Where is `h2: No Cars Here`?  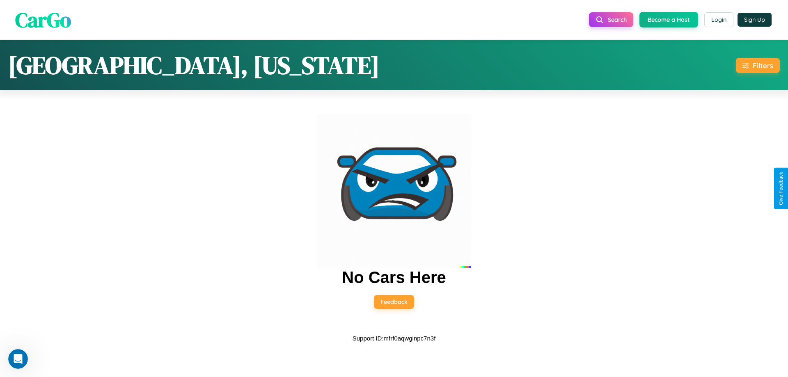
h2: No Cars Here is located at coordinates (393, 277).